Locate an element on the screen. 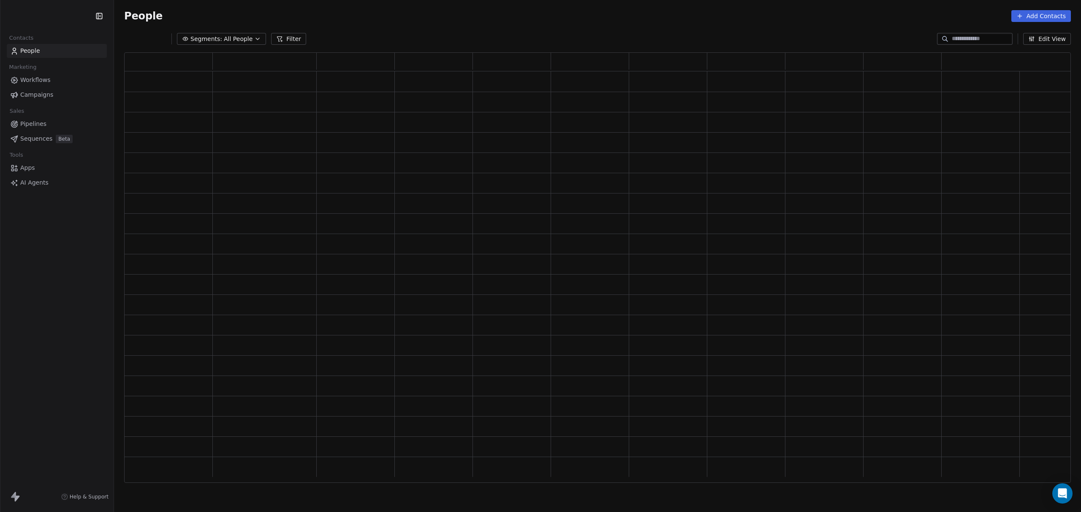 The height and width of the screenshot is (512, 1081). span: Marketing is located at coordinates (23, 67).